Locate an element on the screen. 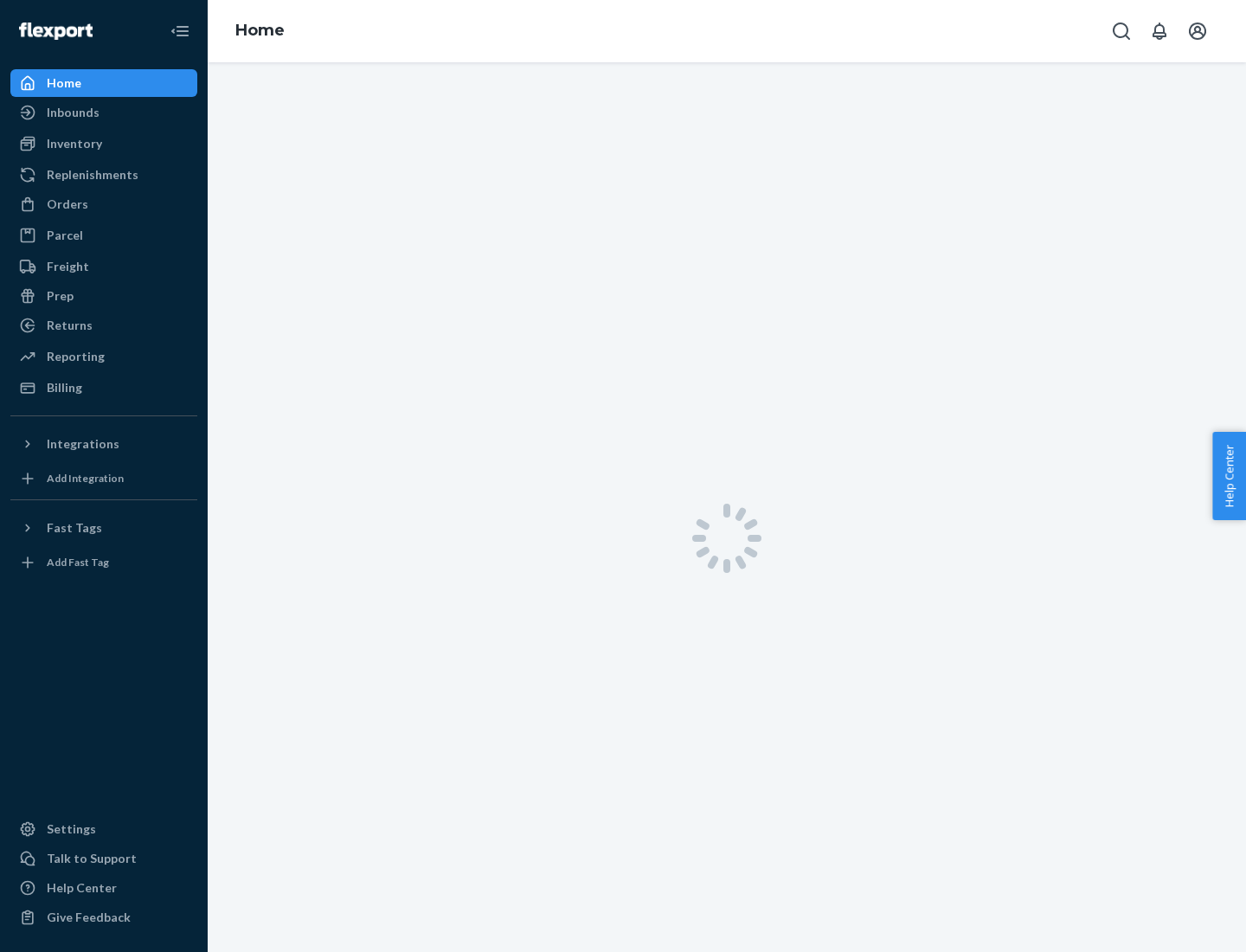 This screenshot has width=1246, height=952. a: Replenishments is located at coordinates (104, 175).